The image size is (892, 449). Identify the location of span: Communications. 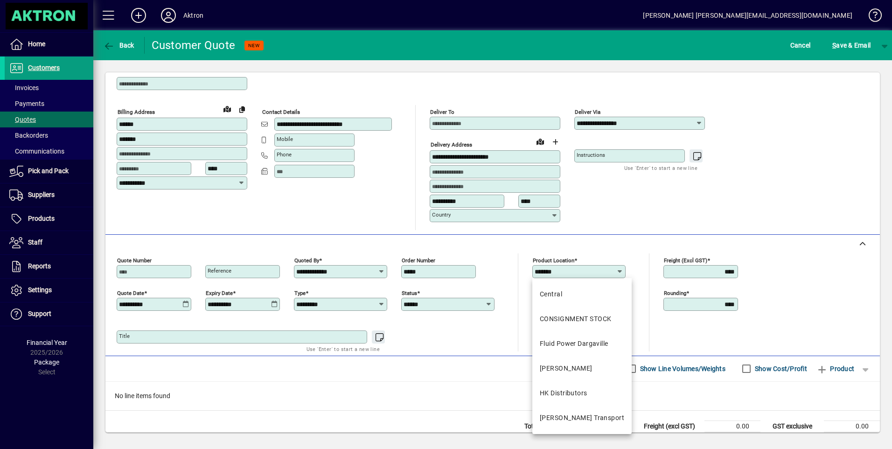
(37, 151).